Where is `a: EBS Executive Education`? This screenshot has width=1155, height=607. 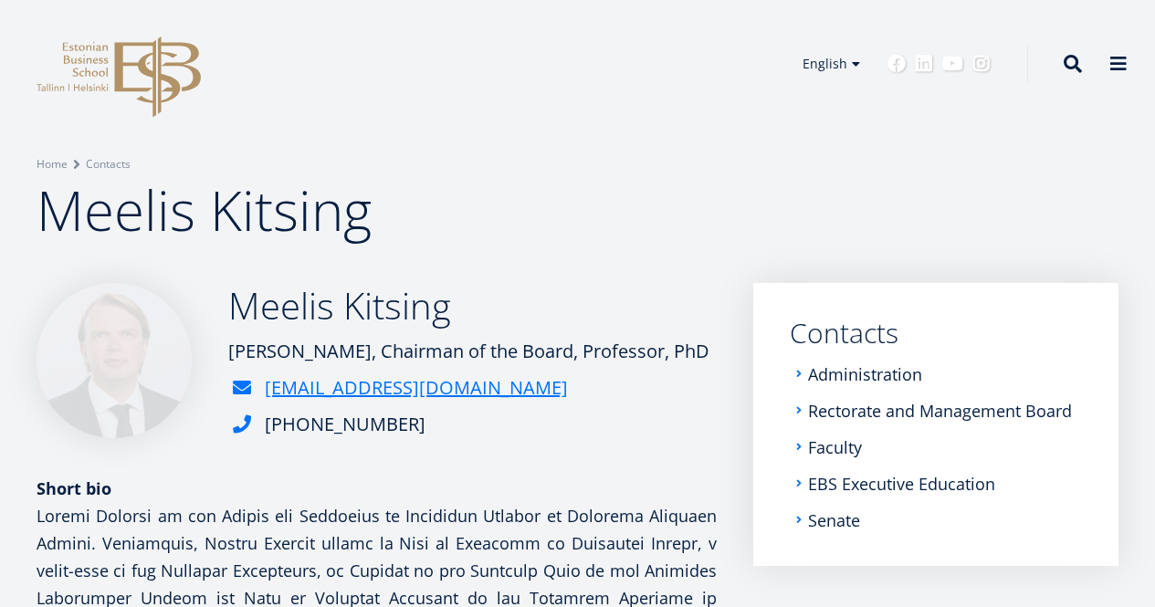 a: EBS Executive Education is located at coordinates (901, 484).